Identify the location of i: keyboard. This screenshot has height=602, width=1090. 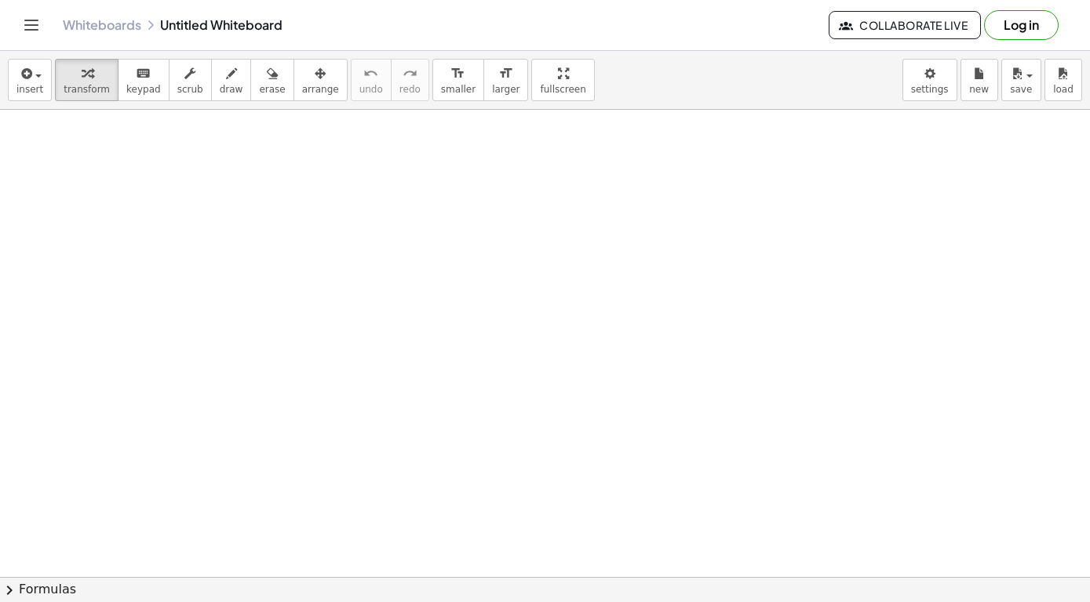
(143, 74).